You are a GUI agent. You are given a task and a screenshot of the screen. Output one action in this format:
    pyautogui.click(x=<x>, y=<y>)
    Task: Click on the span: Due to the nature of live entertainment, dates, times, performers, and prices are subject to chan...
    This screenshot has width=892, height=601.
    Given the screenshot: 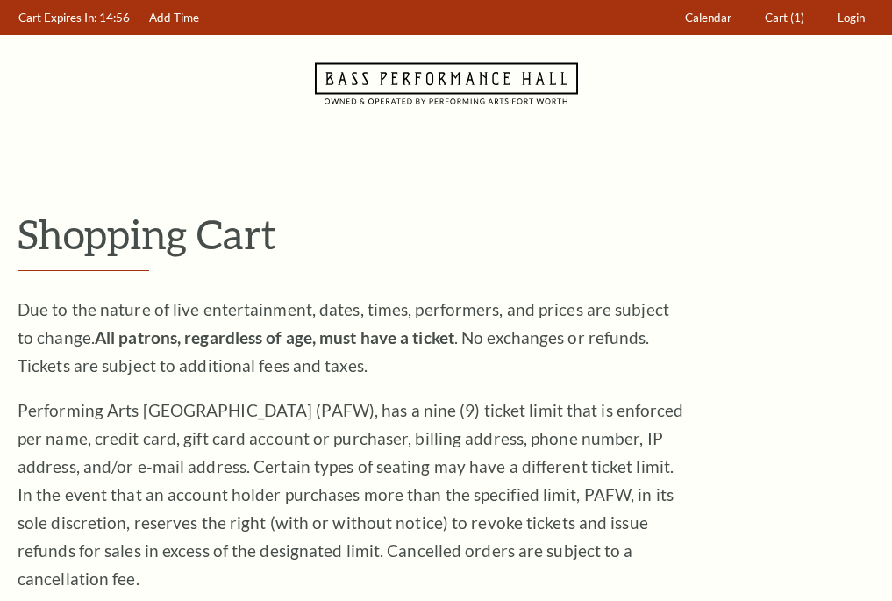 What is the action you would take?
    pyautogui.click(x=343, y=337)
    